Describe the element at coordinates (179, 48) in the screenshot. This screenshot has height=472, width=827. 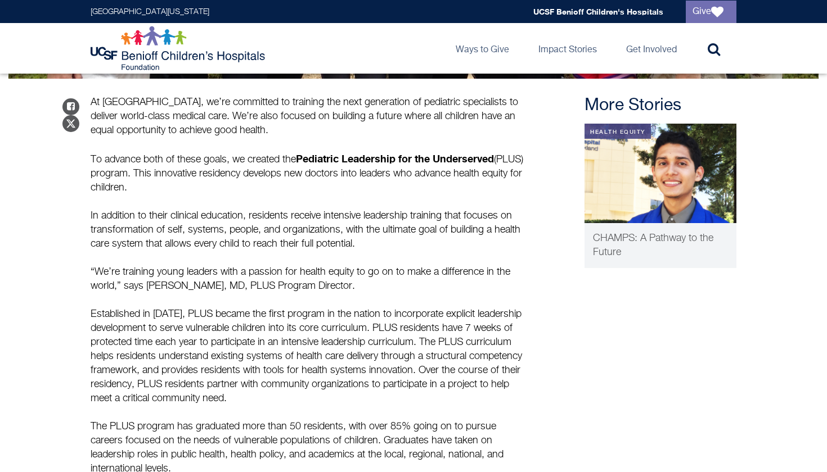
I see `img: Logo for UCSF Benioff Children's Hospitals Foundation` at that location.